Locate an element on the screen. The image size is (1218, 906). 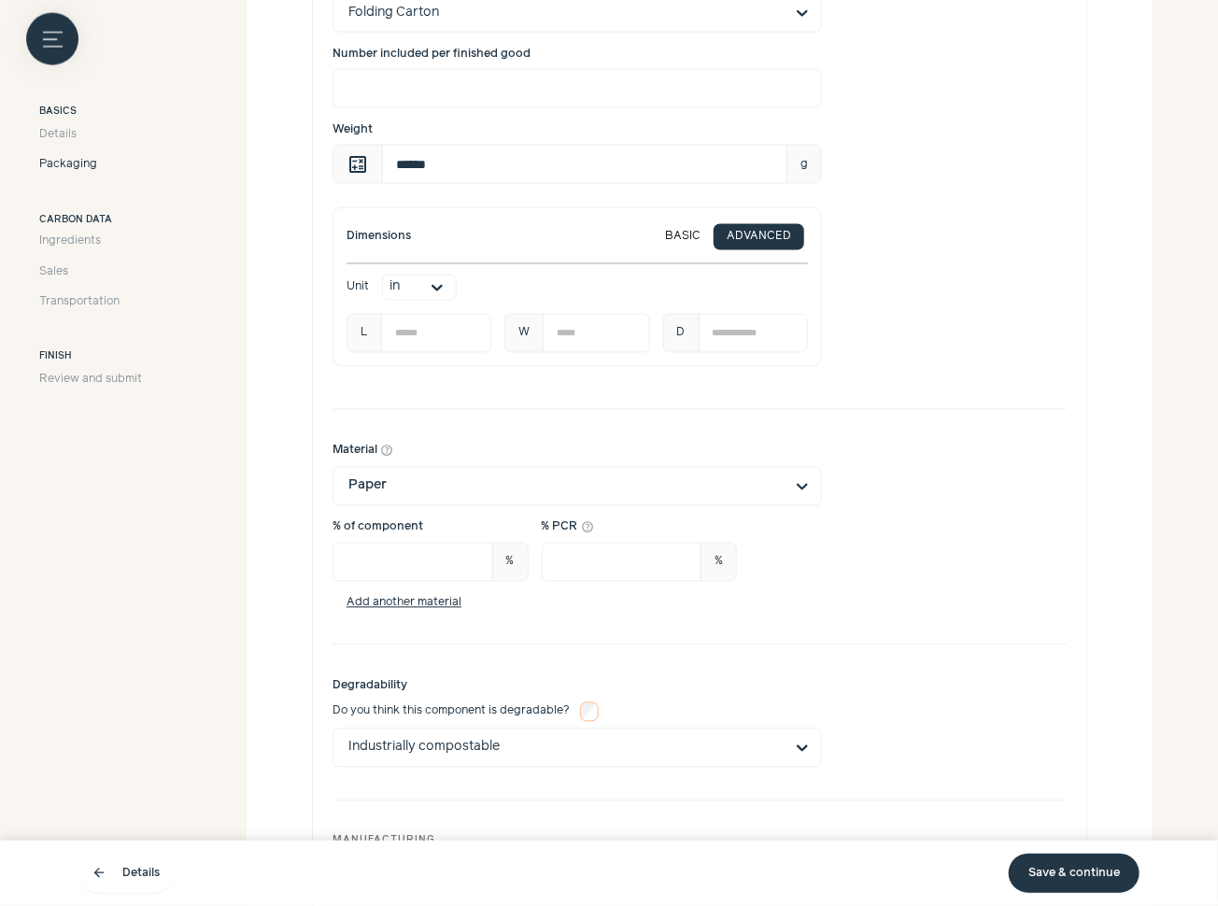
span: % PCR is located at coordinates (560, 528).